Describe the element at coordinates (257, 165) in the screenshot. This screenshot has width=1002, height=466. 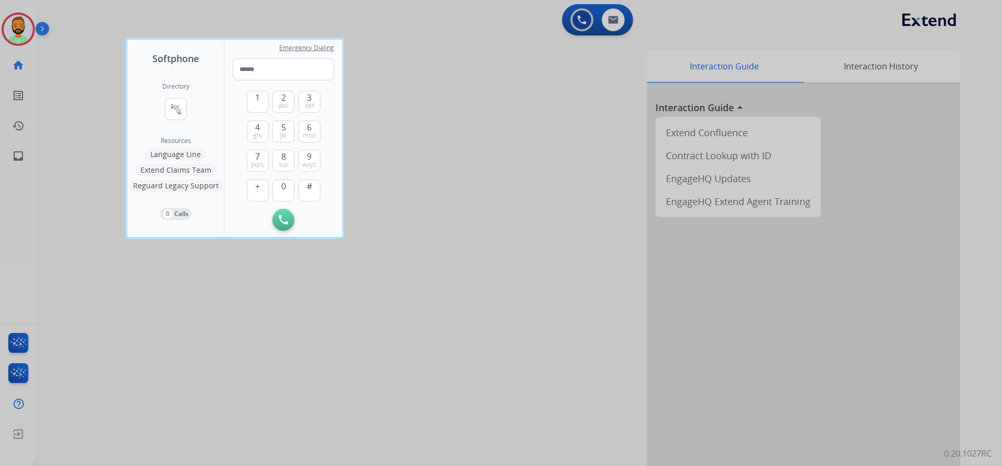
I see `span: pqrs` at that location.